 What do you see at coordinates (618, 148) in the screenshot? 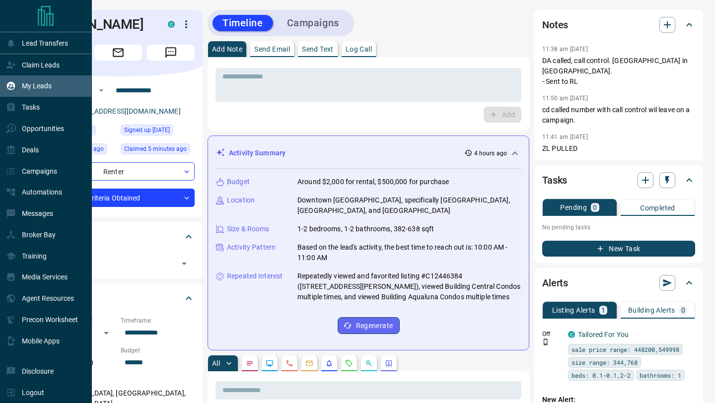
I see `p: ZL PULLED` at bounding box center [618, 148].